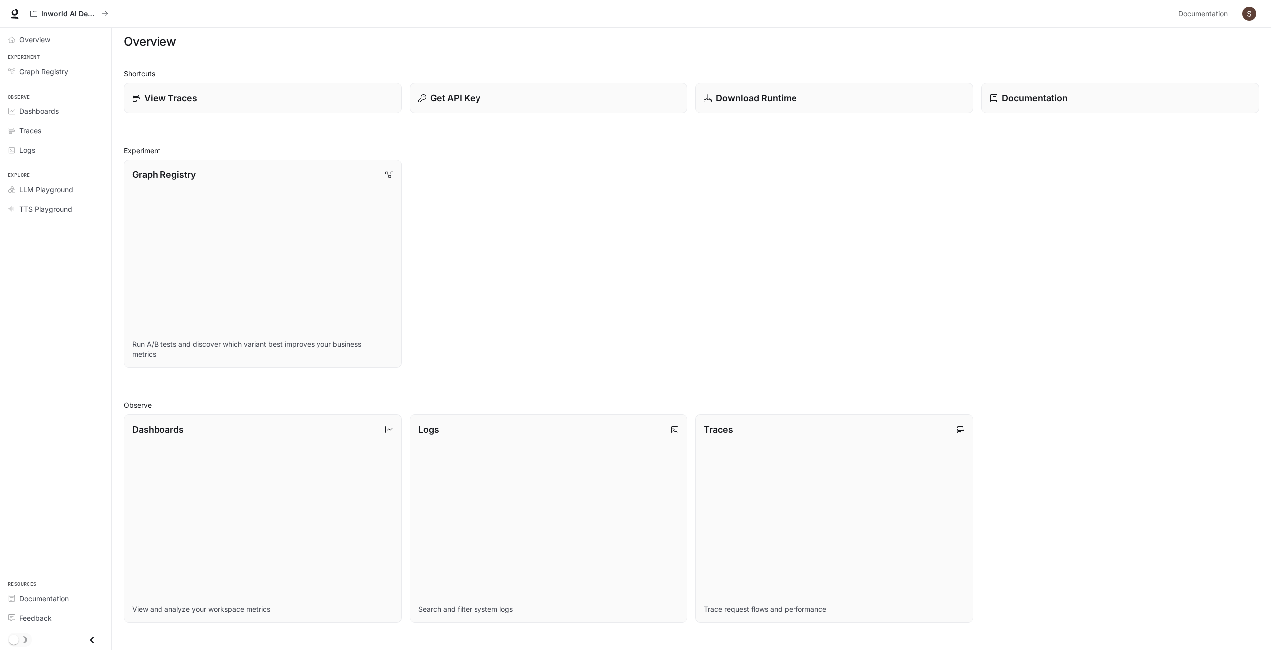  Describe the element at coordinates (46, 189) in the screenshot. I see `span: LLM Playground` at that location.